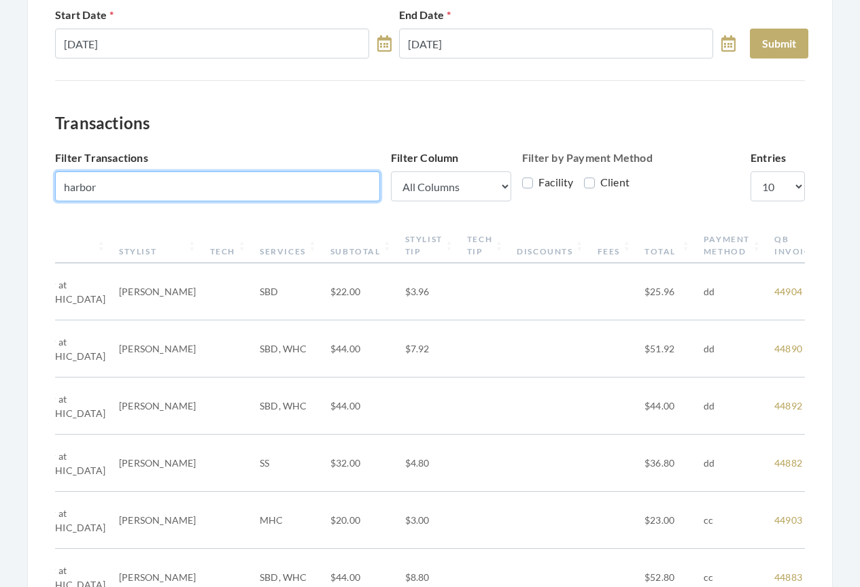 The width and height of the screenshot is (860, 587). What do you see at coordinates (425, 15) in the screenshot?
I see `label: End Date` at bounding box center [425, 15].